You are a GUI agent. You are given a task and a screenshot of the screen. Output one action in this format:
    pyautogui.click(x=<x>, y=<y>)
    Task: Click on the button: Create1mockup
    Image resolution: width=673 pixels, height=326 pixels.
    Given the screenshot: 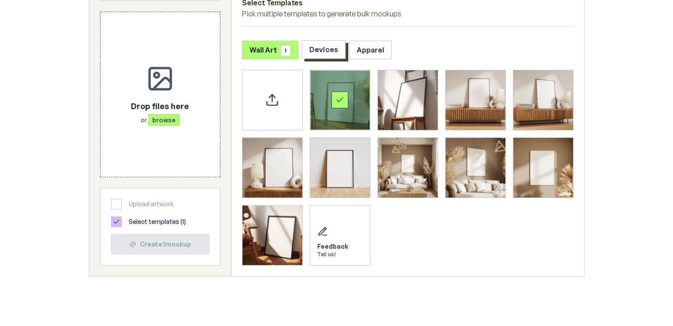 What is the action you would take?
    pyautogui.click(x=160, y=245)
    